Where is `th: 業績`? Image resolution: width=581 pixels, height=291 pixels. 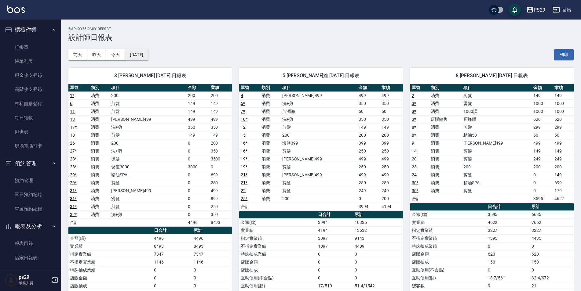
th: 業績 is located at coordinates (563, 88).